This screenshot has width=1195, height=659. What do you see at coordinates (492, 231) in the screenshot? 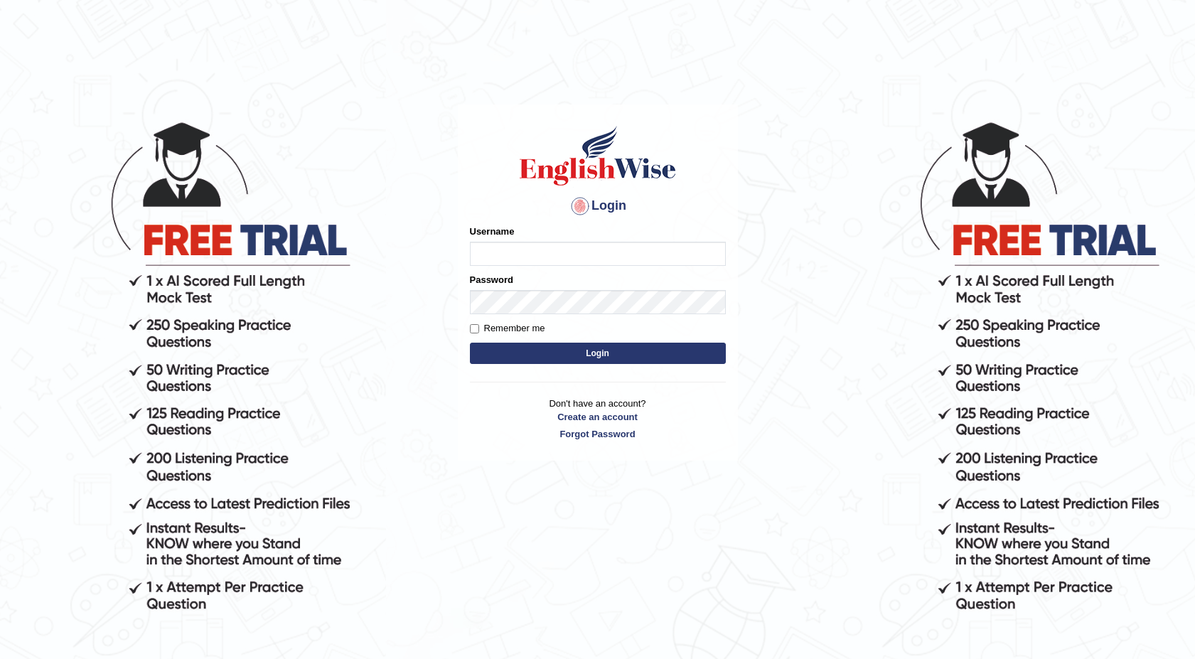
I see `label: Username` at bounding box center [492, 231].